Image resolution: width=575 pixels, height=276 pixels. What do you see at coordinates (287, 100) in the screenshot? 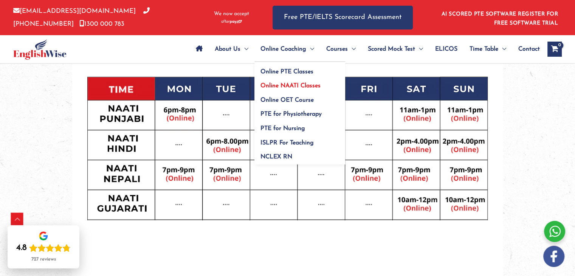
I see `span: Online OET Course` at bounding box center [287, 100].